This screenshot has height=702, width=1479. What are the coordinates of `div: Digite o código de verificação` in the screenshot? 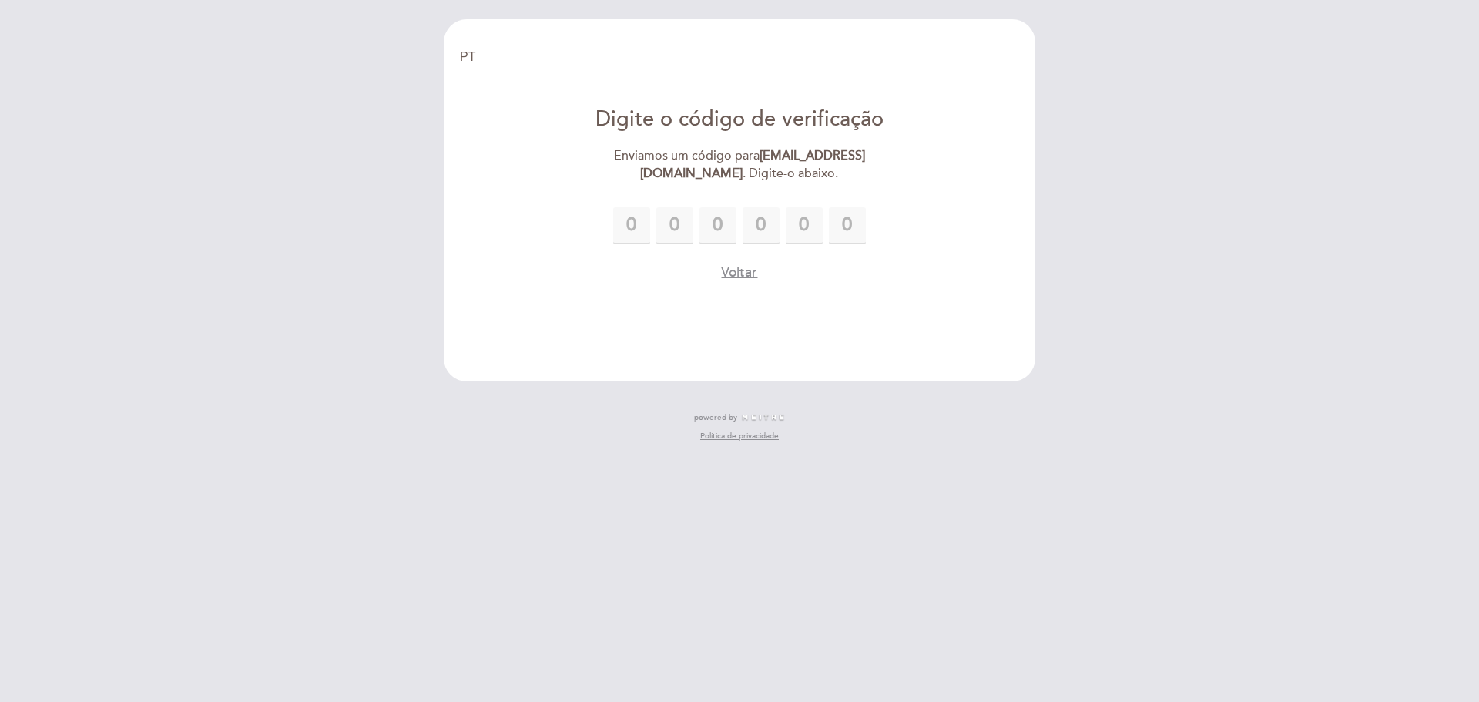 It's located at (740, 119).